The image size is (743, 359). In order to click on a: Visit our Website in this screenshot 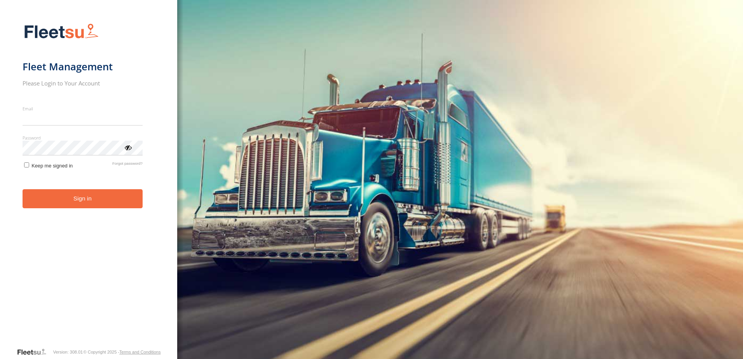, I will do `click(35, 352)`.